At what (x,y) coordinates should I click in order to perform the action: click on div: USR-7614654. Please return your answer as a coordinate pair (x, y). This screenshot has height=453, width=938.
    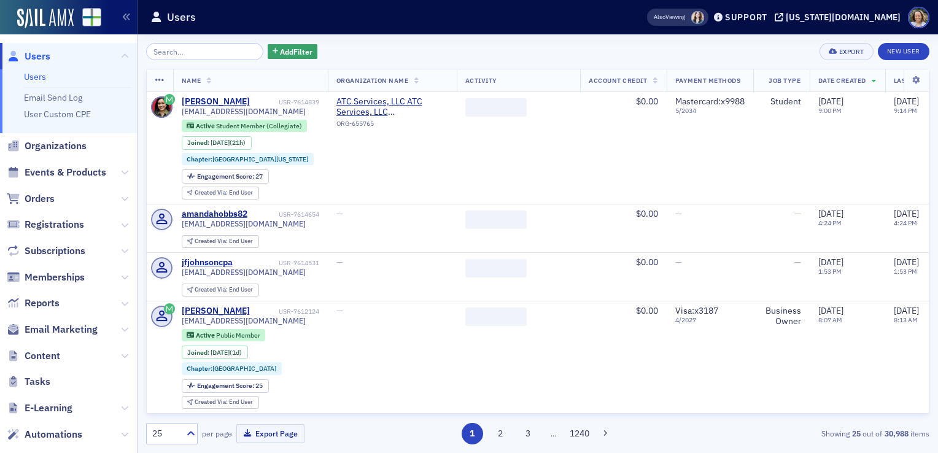
    Looking at the image, I should click on (284, 214).